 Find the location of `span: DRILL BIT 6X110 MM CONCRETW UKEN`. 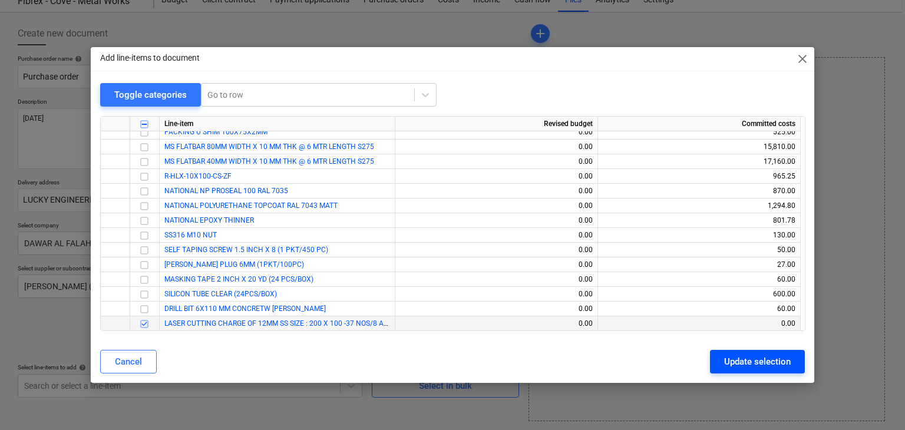

span: DRILL BIT 6X110 MM CONCRETW UKEN is located at coordinates (245, 309).